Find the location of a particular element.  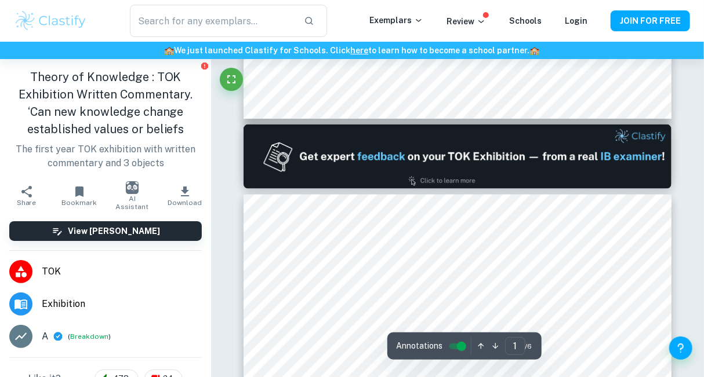

span: Download is located at coordinates (184, 203).